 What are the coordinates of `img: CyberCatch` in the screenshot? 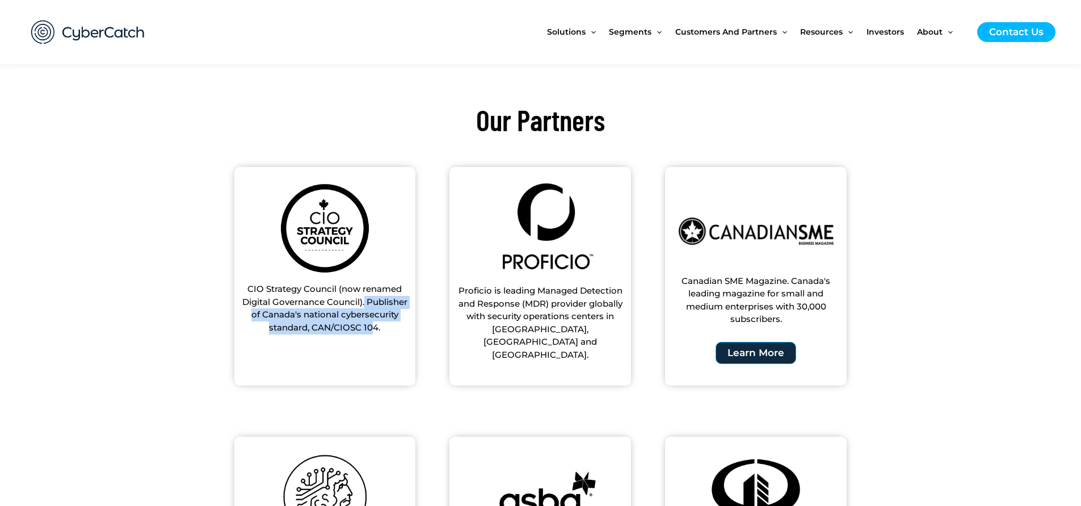 It's located at (88, 32).